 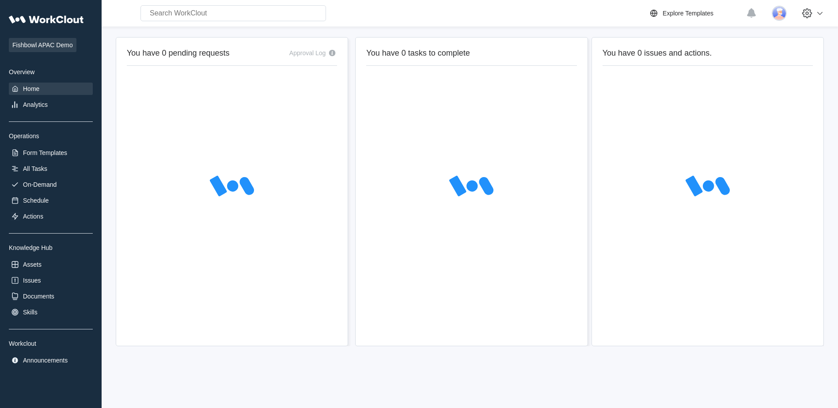 What do you see at coordinates (51, 105) in the screenshot?
I see `a: Analytics` at bounding box center [51, 105].